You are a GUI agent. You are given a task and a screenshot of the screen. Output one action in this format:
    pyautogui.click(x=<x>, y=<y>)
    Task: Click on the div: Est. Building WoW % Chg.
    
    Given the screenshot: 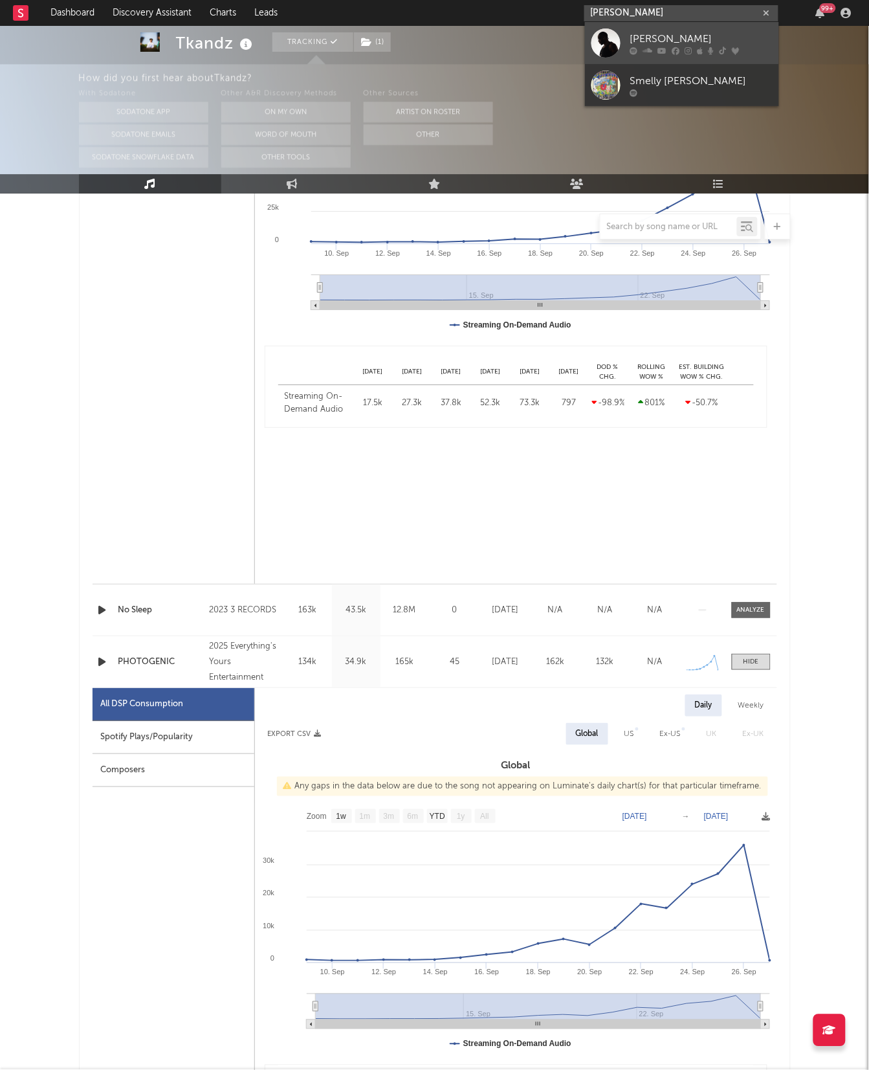 What is the action you would take?
    pyautogui.click(x=702, y=372)
    